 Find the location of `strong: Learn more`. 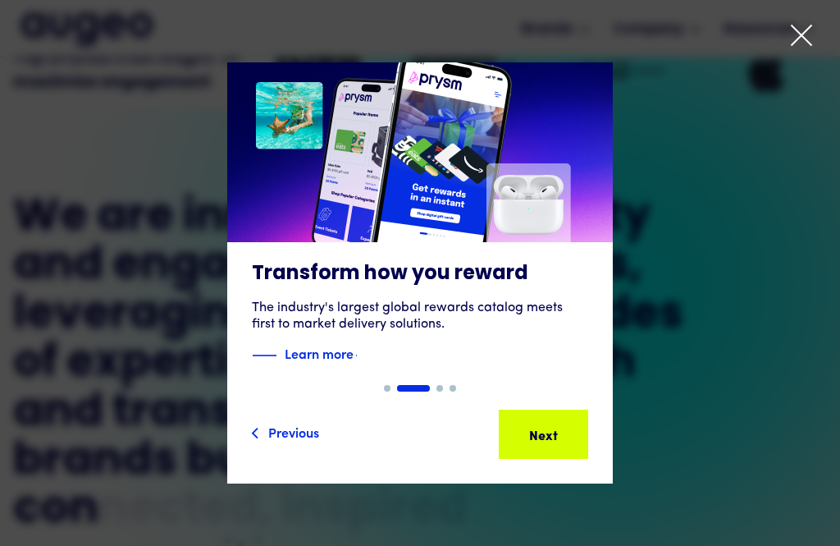

strong: Learn more is located at coordinates (319, 353).